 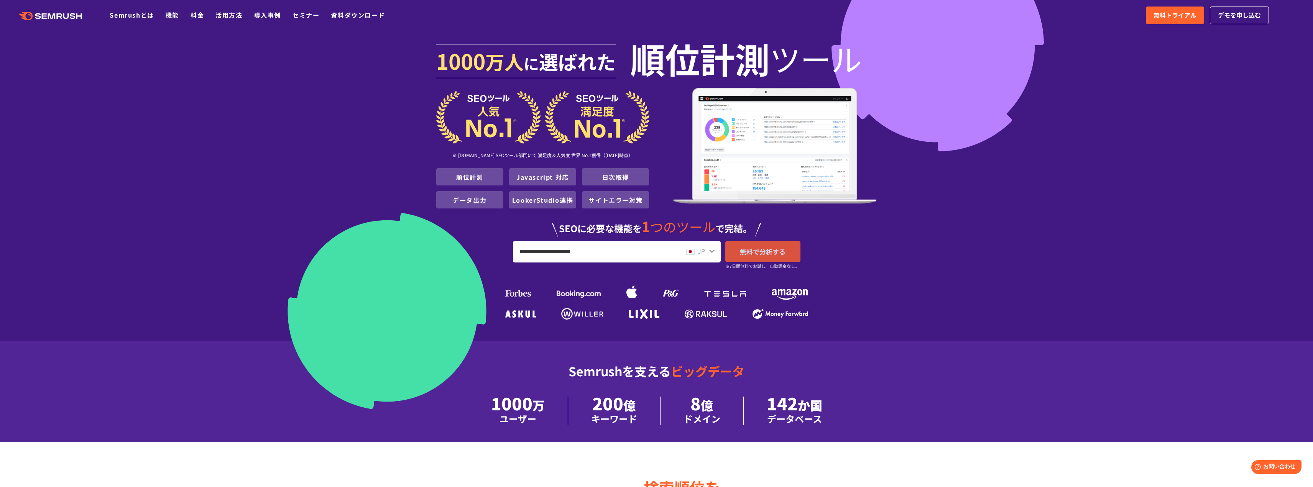 I want to click on a: サイトエラー対策, so click(x=615, y=200).